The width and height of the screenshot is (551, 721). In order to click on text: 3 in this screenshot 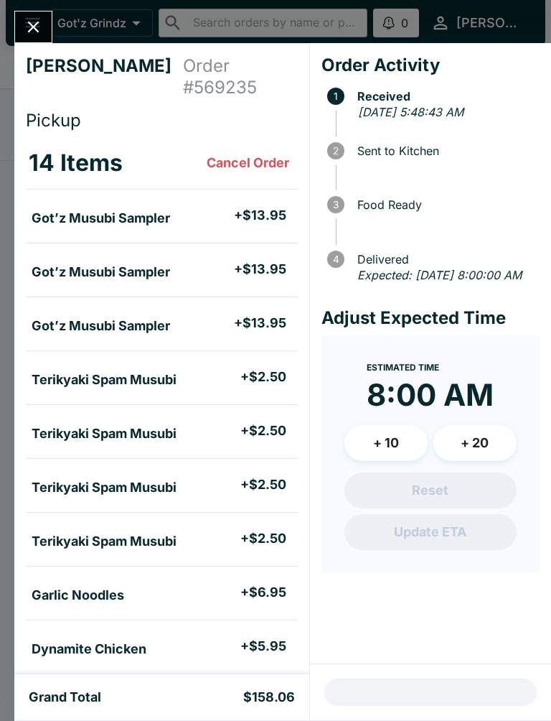, I will do `click(336, 205)`.